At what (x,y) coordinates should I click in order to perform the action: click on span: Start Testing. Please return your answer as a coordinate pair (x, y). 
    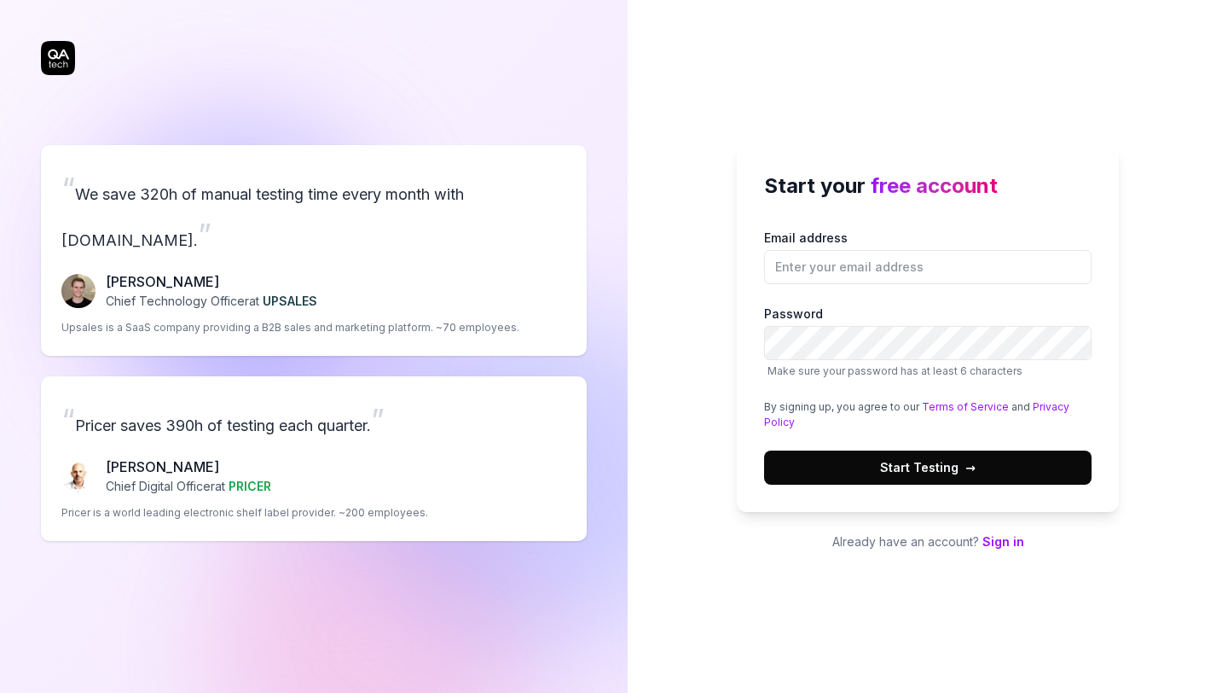
    Looking at the image, I should click on (928, 467).